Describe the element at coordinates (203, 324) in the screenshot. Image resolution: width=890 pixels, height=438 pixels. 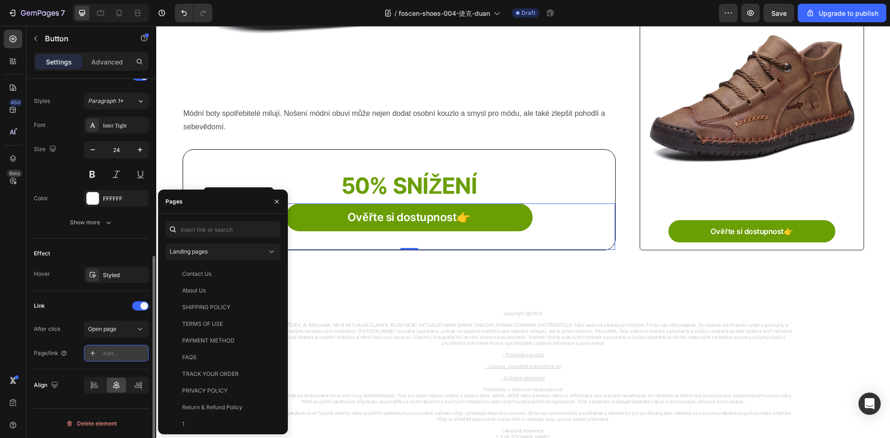
I see `div: TERMS OF USE` at that location.